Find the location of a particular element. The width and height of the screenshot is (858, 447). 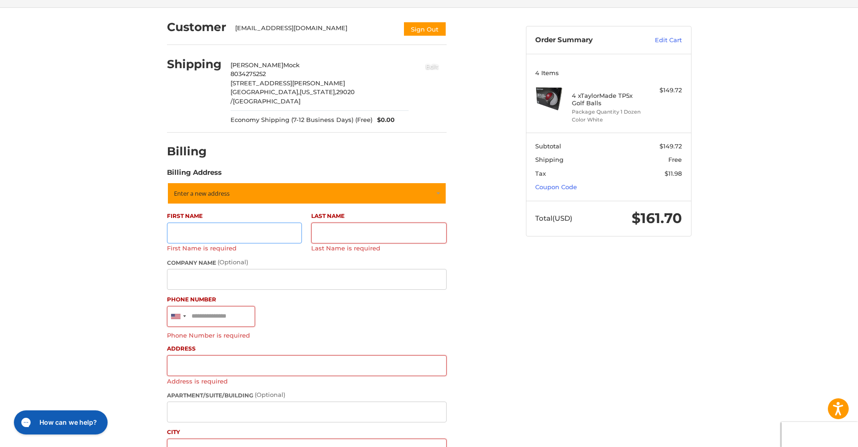

div: $149.72 is located at coordinates (663, 90).